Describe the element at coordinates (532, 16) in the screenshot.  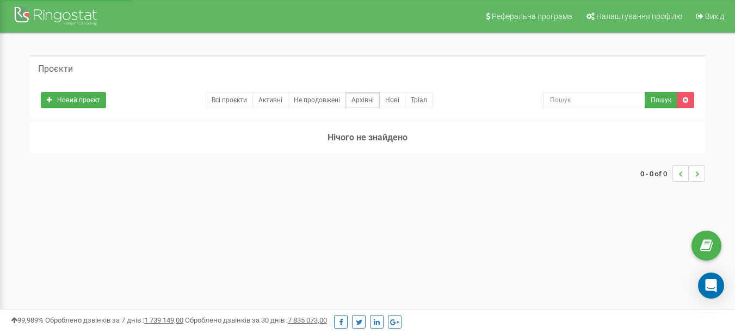
I see `span: Реферальна програма` at that location.